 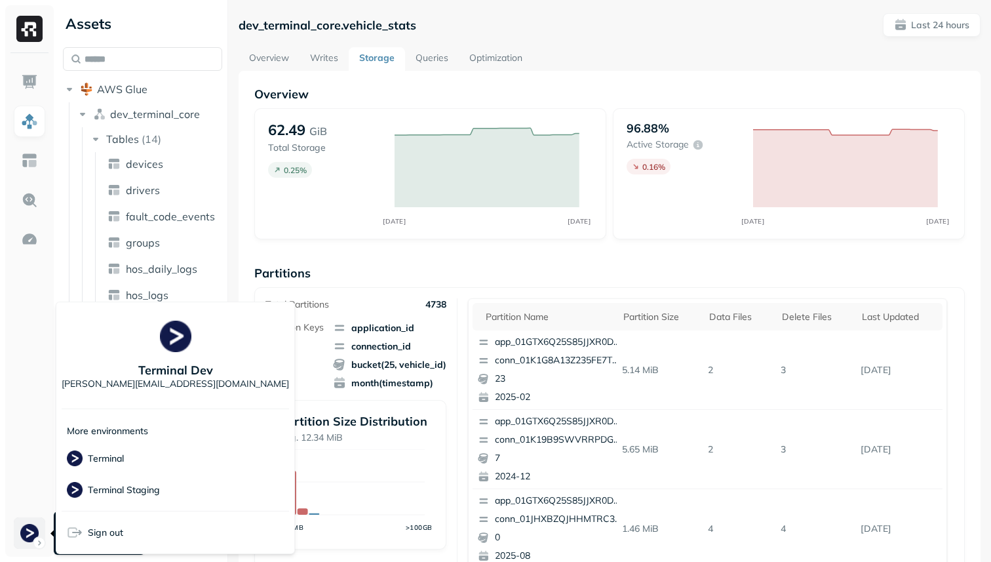 I want to click on p: Terminal Staging, so click(x=124, y=490).